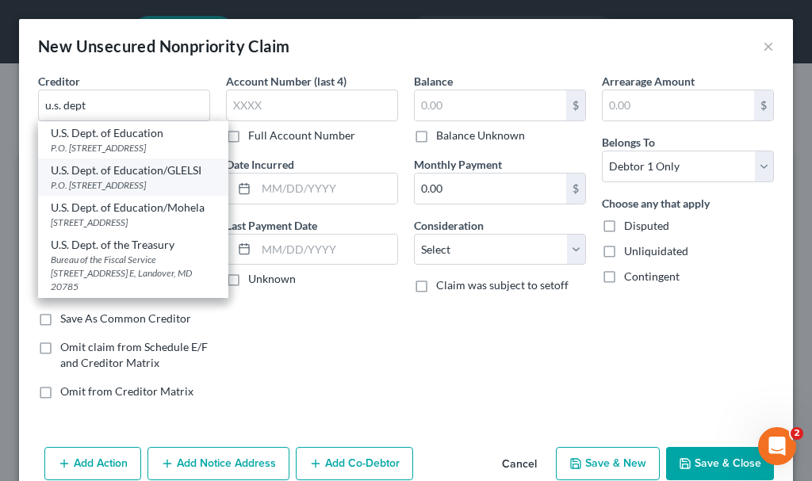 This screenshot has width=812, height=481. I want to click on label: Date Incurred, so click(260, 164).